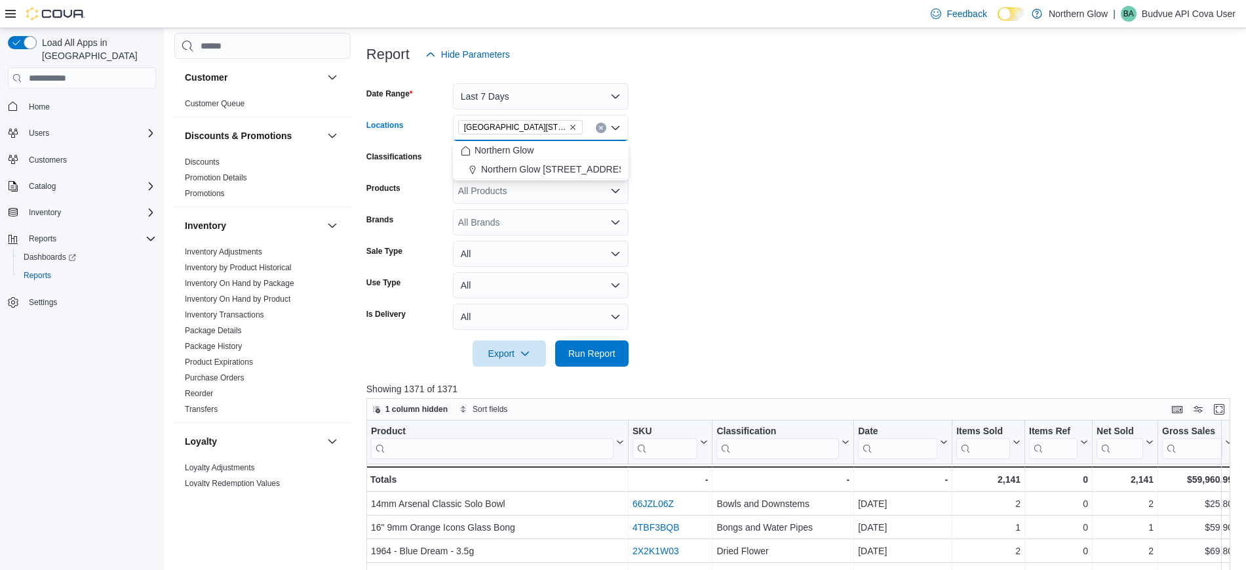 The height and width of the screenshot is (570, 1246). What do you see at coordinates (497, 442) in the screenshot?
I see `button: Product` at bounding box center [497, 442].